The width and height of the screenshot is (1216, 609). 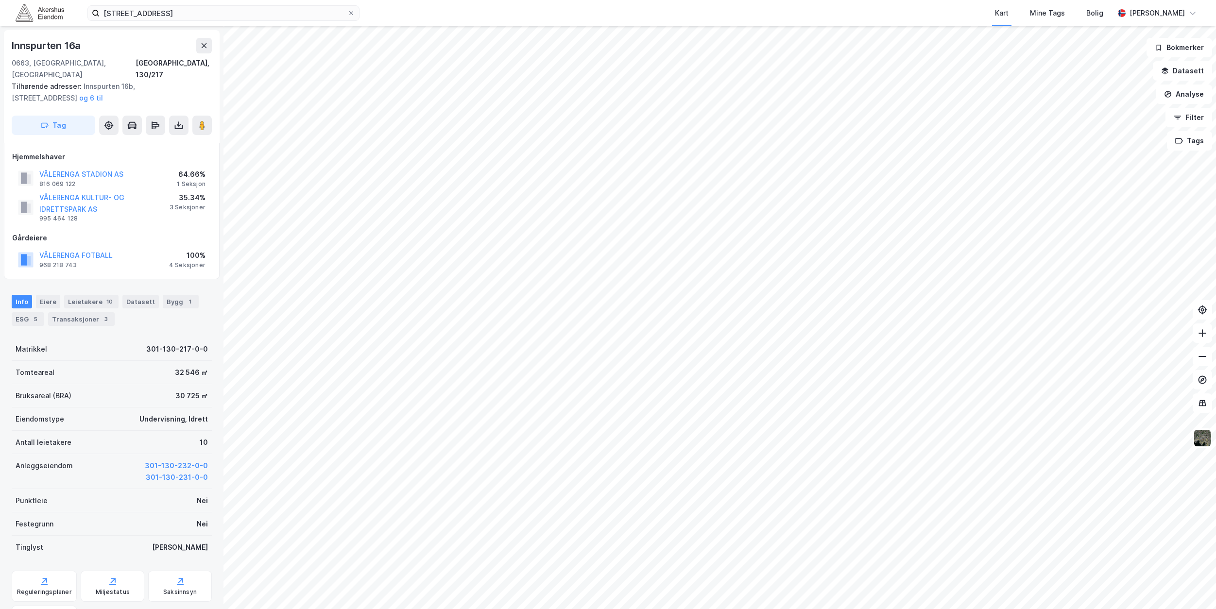 What do you see at coordinates (187, 256) in the screenshot?
I see `div: 100%` at bounding box center [187, 256].